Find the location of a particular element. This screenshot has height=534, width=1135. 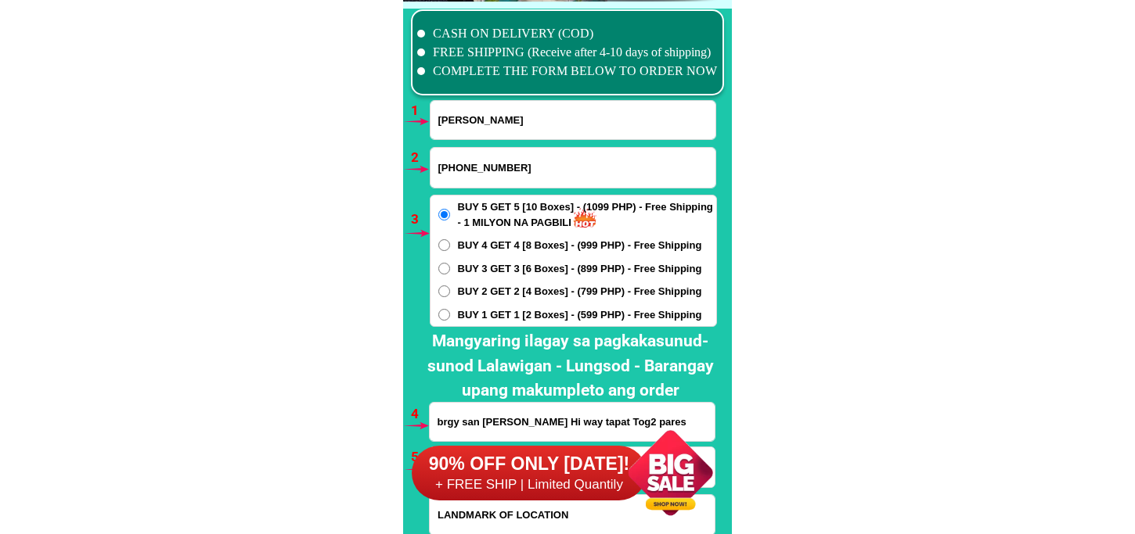

span: BUY 4 GET 4 [8 Boxes] - (999 PHP) - Free Shipping is located at coordinates (580, 246).